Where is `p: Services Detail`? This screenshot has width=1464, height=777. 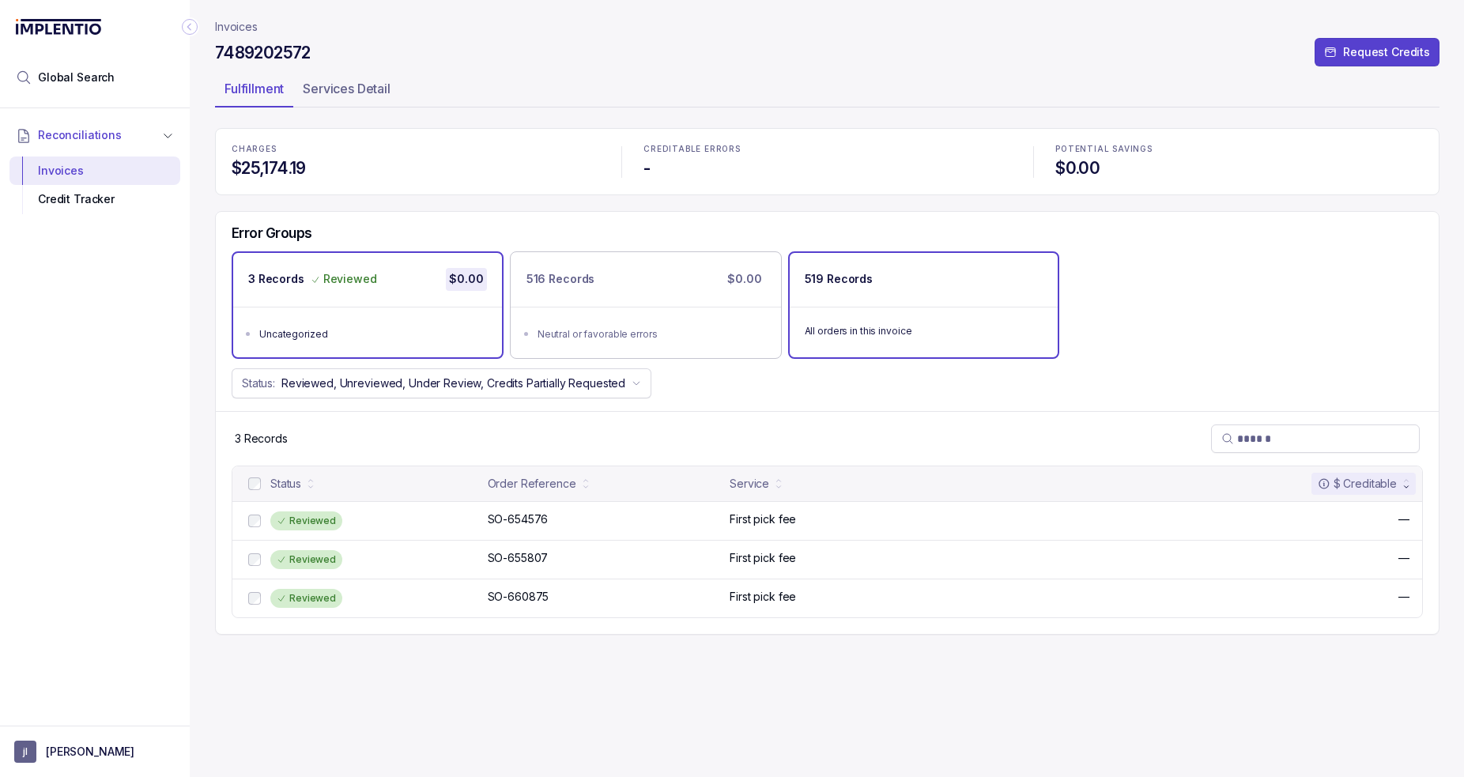
p: Services Detail is located at coordinates (346, 89).